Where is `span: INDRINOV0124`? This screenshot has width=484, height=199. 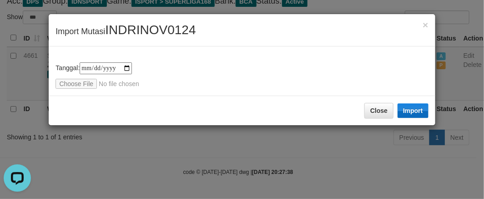
span: INDRINOV0124 is located at coordinates (150, 30).